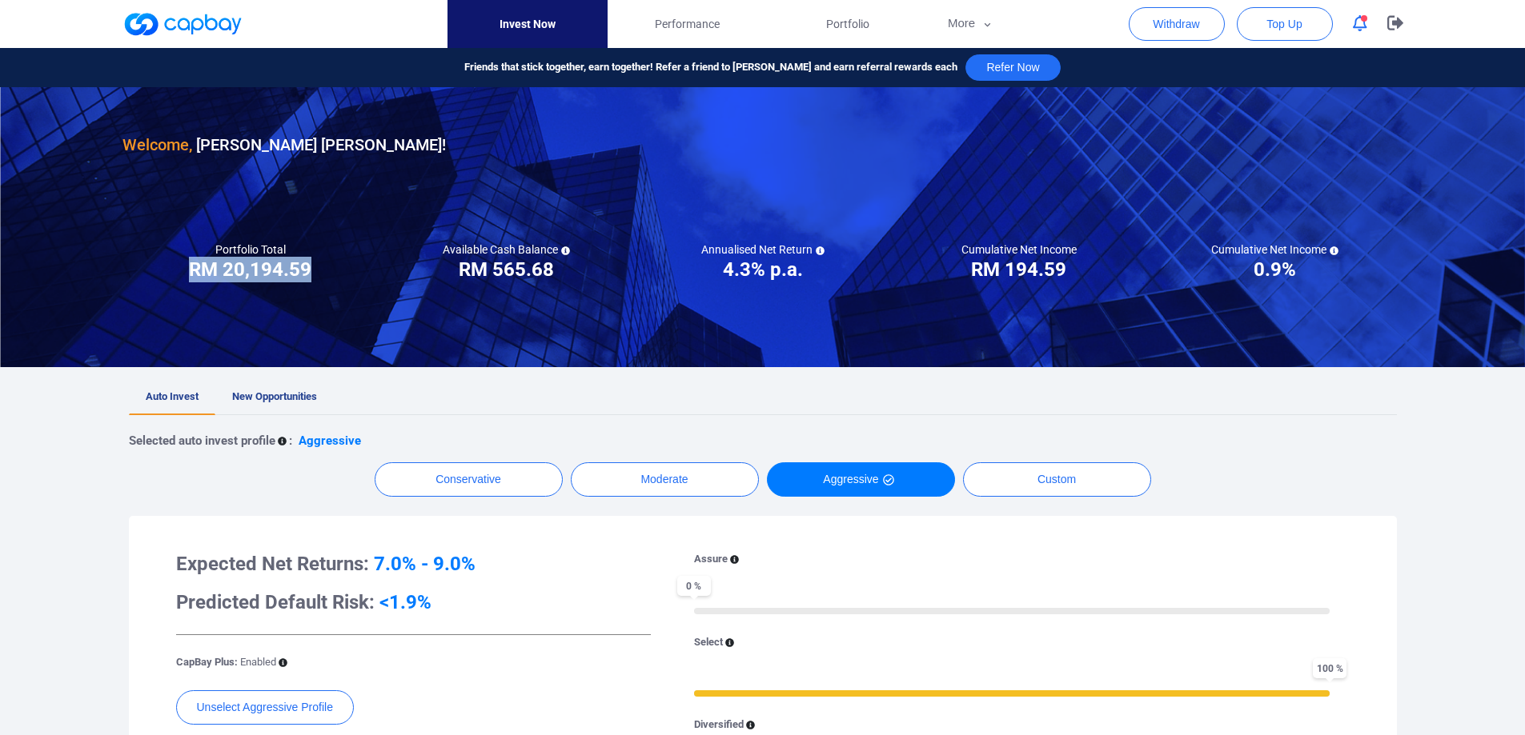 Image resolution: width=1525 pixels, height=735 pixels. What do you see at coordinates (157, 145) in the screenshot?
I see `span: Welcome,` at bounding box center [157, 145].